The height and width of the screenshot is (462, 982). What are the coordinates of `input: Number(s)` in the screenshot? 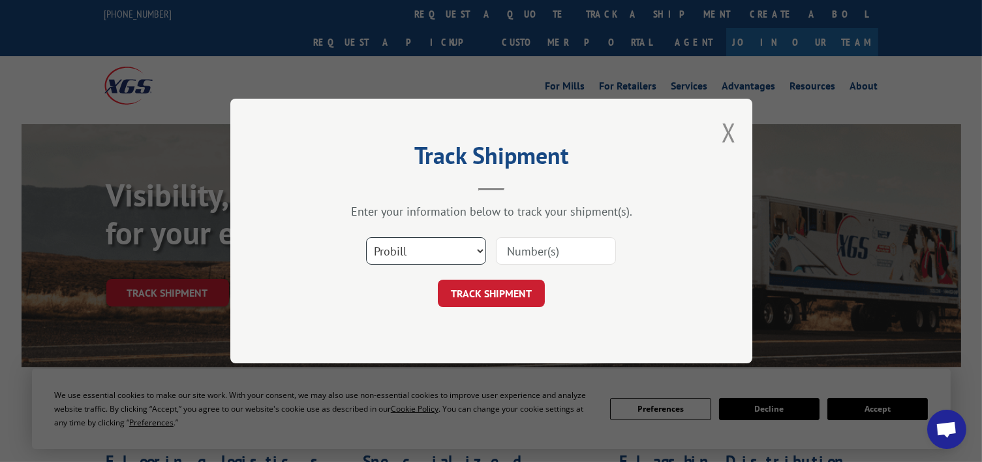 It's located at (556, 251).